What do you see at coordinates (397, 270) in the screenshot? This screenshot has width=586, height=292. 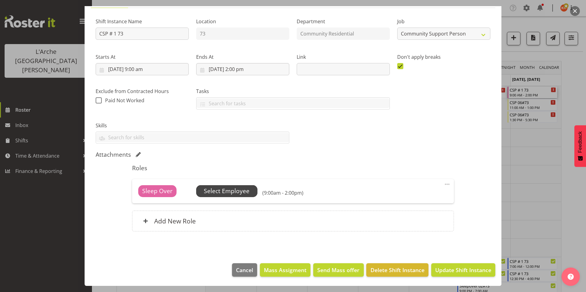 I see `button: Delete Shift Instance` at bounding box center [397, 270].